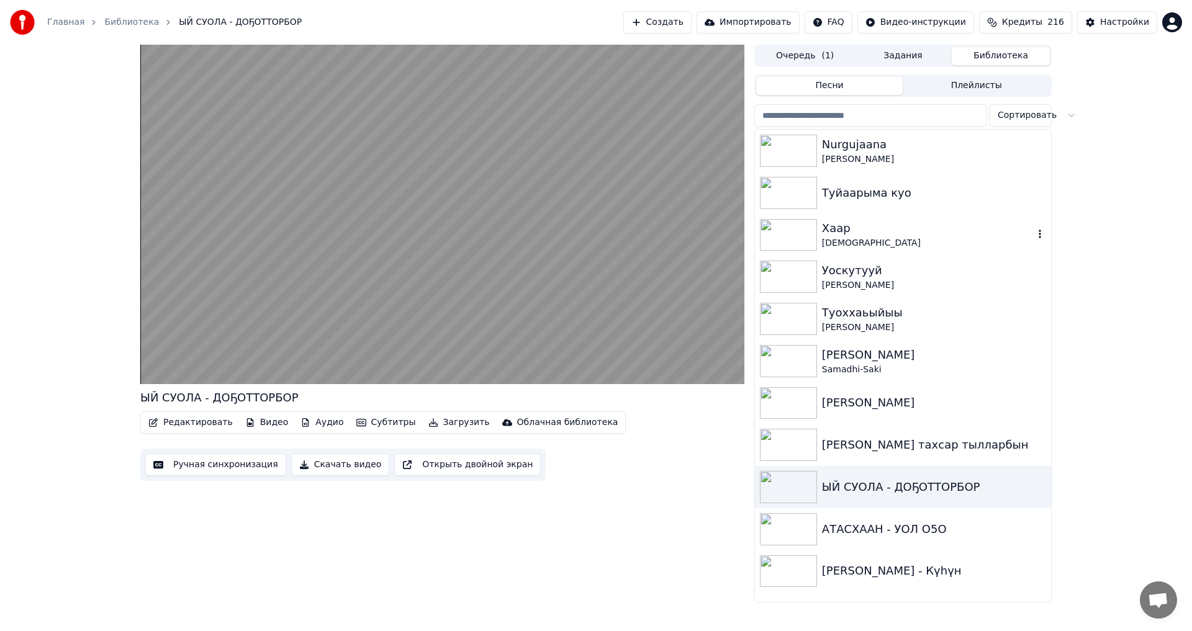  I want to click on button: Импортировать, so click(748, 22).